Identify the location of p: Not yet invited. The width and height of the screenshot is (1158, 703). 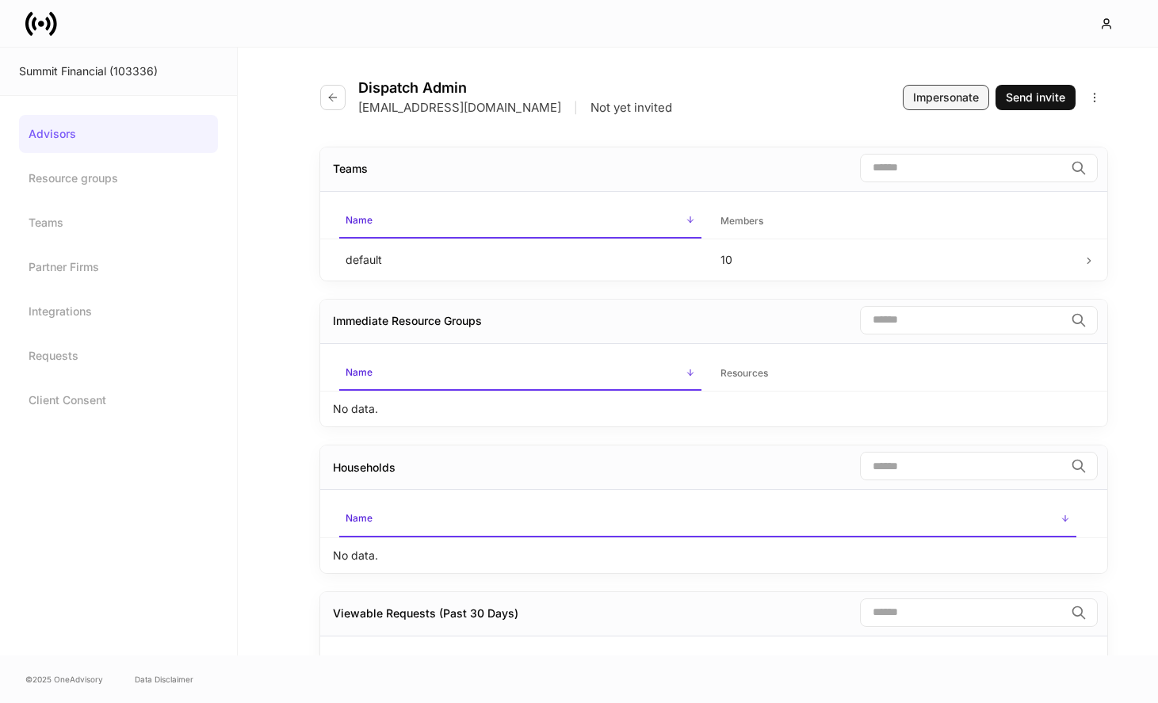
(631, 108).